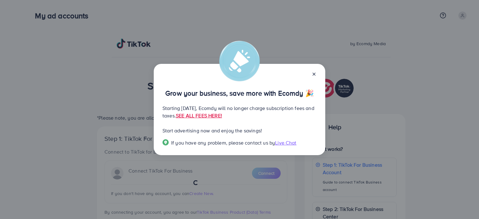 The image size is (479, 219). Describe the element at coordinates (166, 143) in the screenshot. I see `img: Popup guide` at that location.